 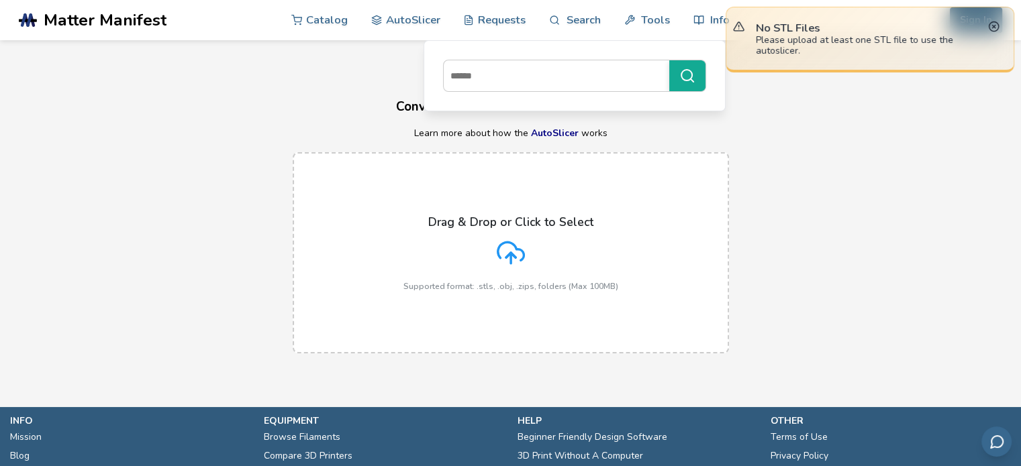 What do you see at coordinates (25, 438) in the screenshot?
I see `a: Mission` at bounding box center [25, 438].